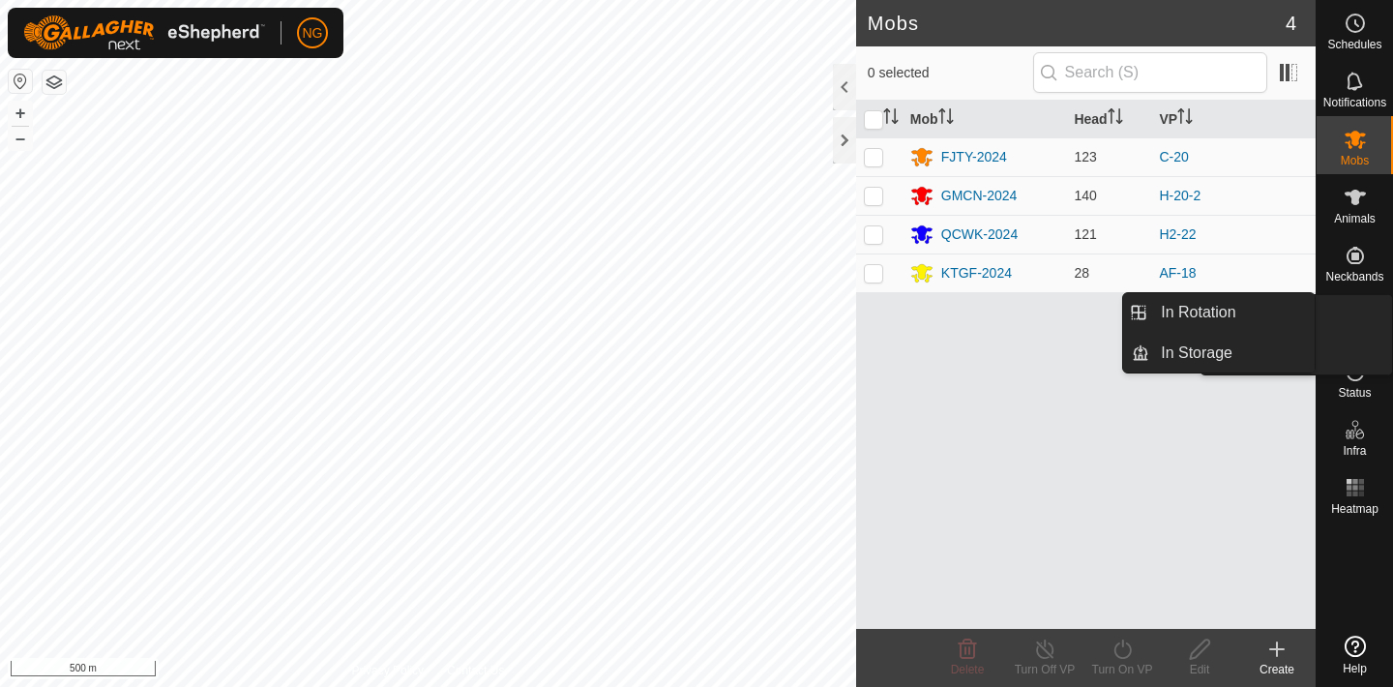 The width and height of the screenshot is (1393, 687). Describe the element at coordinates (1178, 273) in the screenshot. I see `a: AF-18` at that location.